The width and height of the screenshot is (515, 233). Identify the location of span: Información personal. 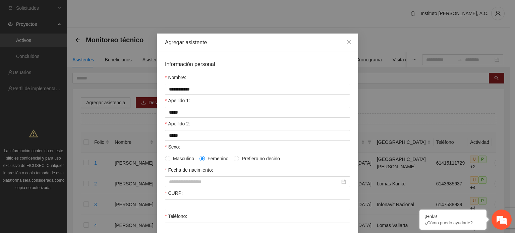
(190, 64).